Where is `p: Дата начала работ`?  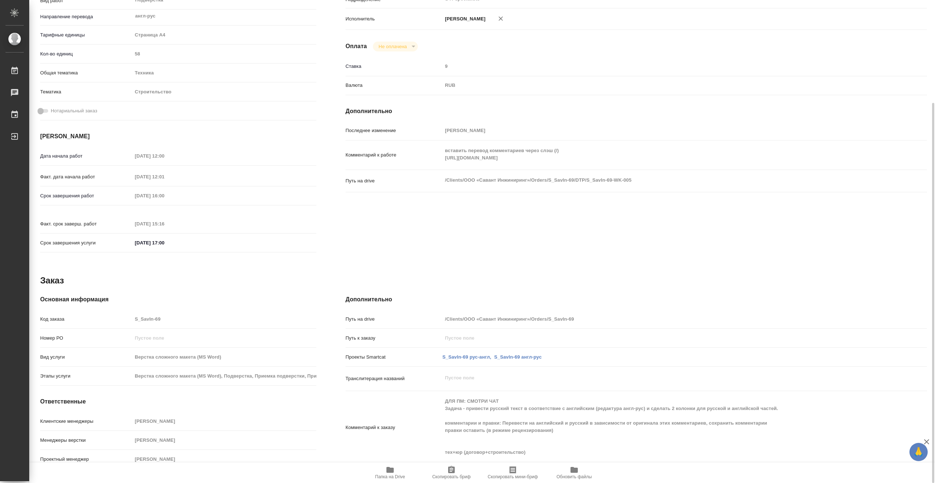
p: Дата начала работ is located at coordinates (86, 156).